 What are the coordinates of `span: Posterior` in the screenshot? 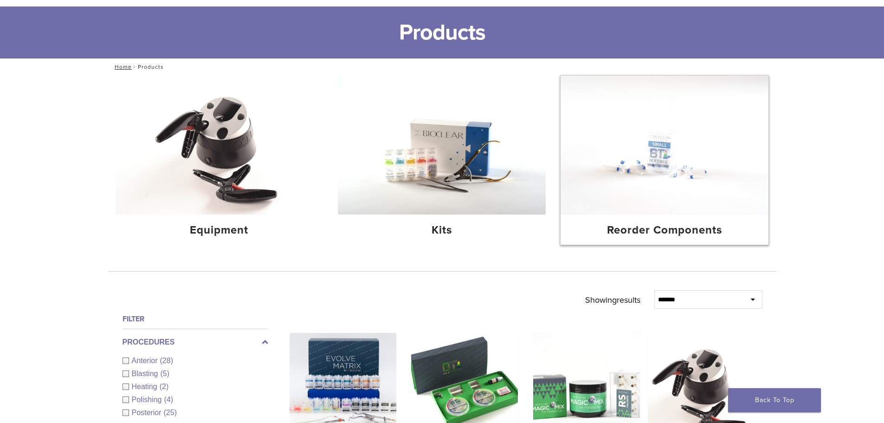 It's located at (148, 412).